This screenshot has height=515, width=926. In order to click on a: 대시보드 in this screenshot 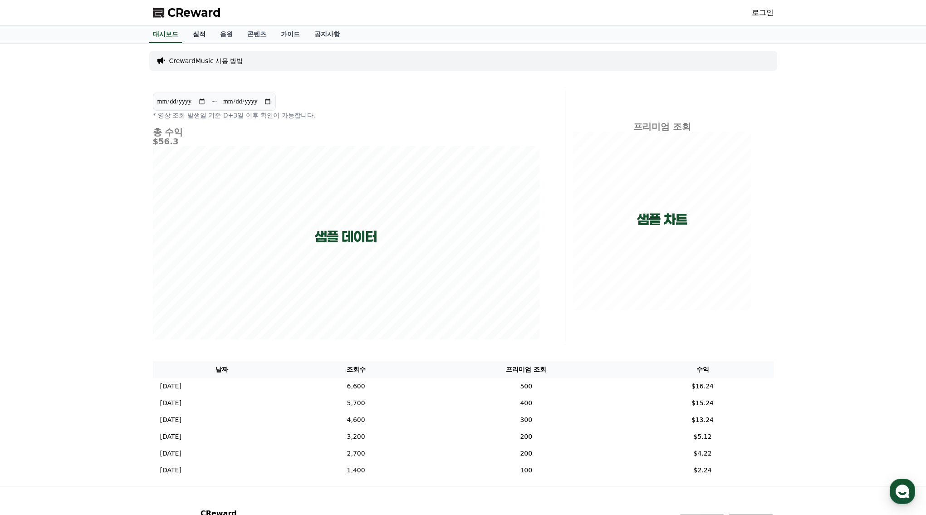, I will do `click(166, 34)`.